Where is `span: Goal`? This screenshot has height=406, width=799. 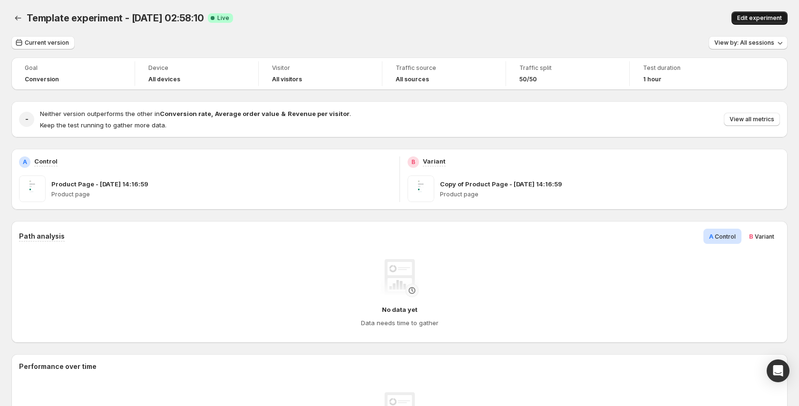
span: Goal is located at coordinates (73, 68).